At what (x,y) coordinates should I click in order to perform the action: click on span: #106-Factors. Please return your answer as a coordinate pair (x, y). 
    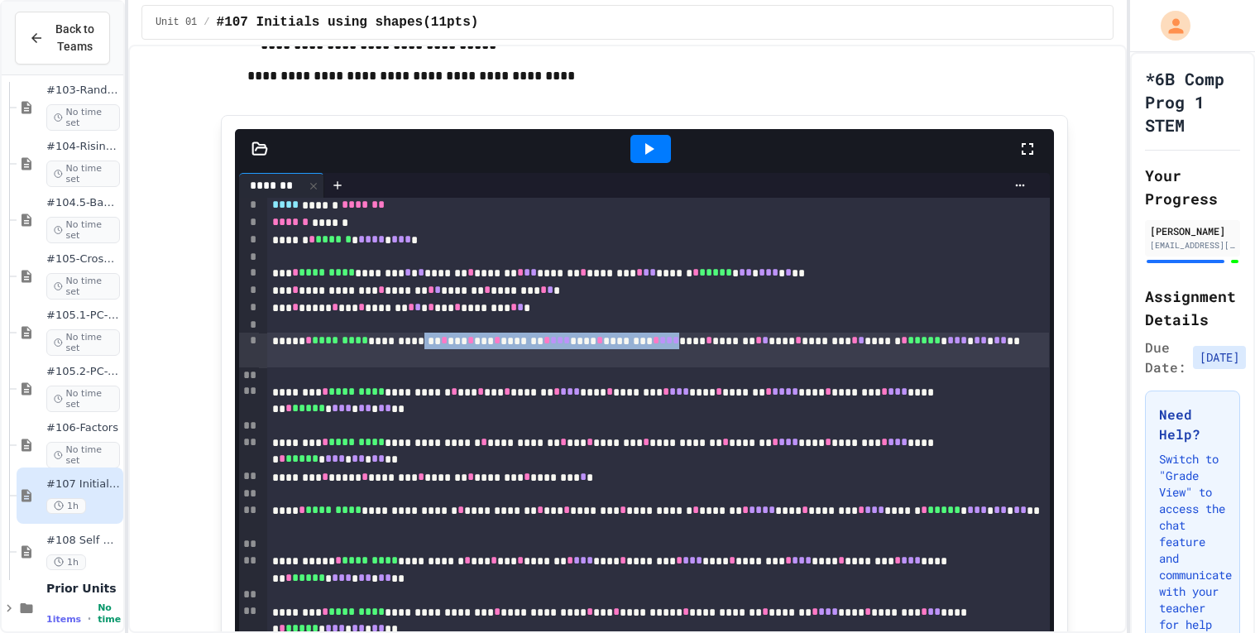
    Looking at the image, I should click on (83, 428).